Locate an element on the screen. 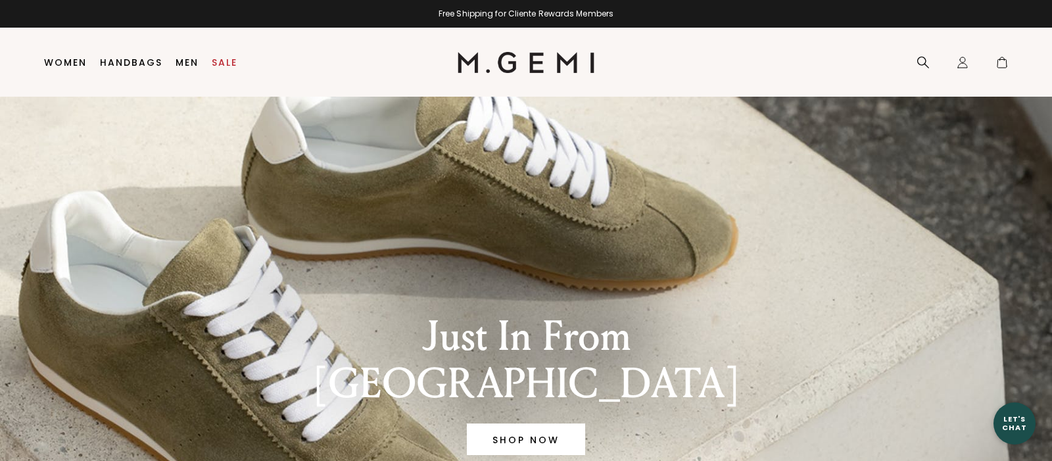  a: Handbags is located at coordinates (131, 62).